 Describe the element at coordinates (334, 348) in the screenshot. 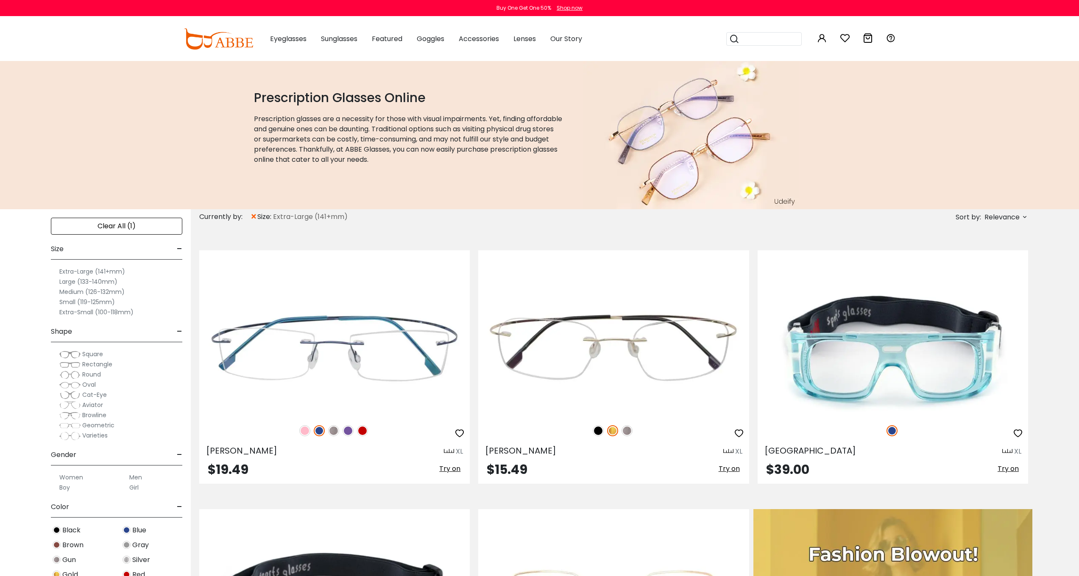

I see `img: Blue Olivia - Memory,Metal ,Adjust Nose Pads` at that location.